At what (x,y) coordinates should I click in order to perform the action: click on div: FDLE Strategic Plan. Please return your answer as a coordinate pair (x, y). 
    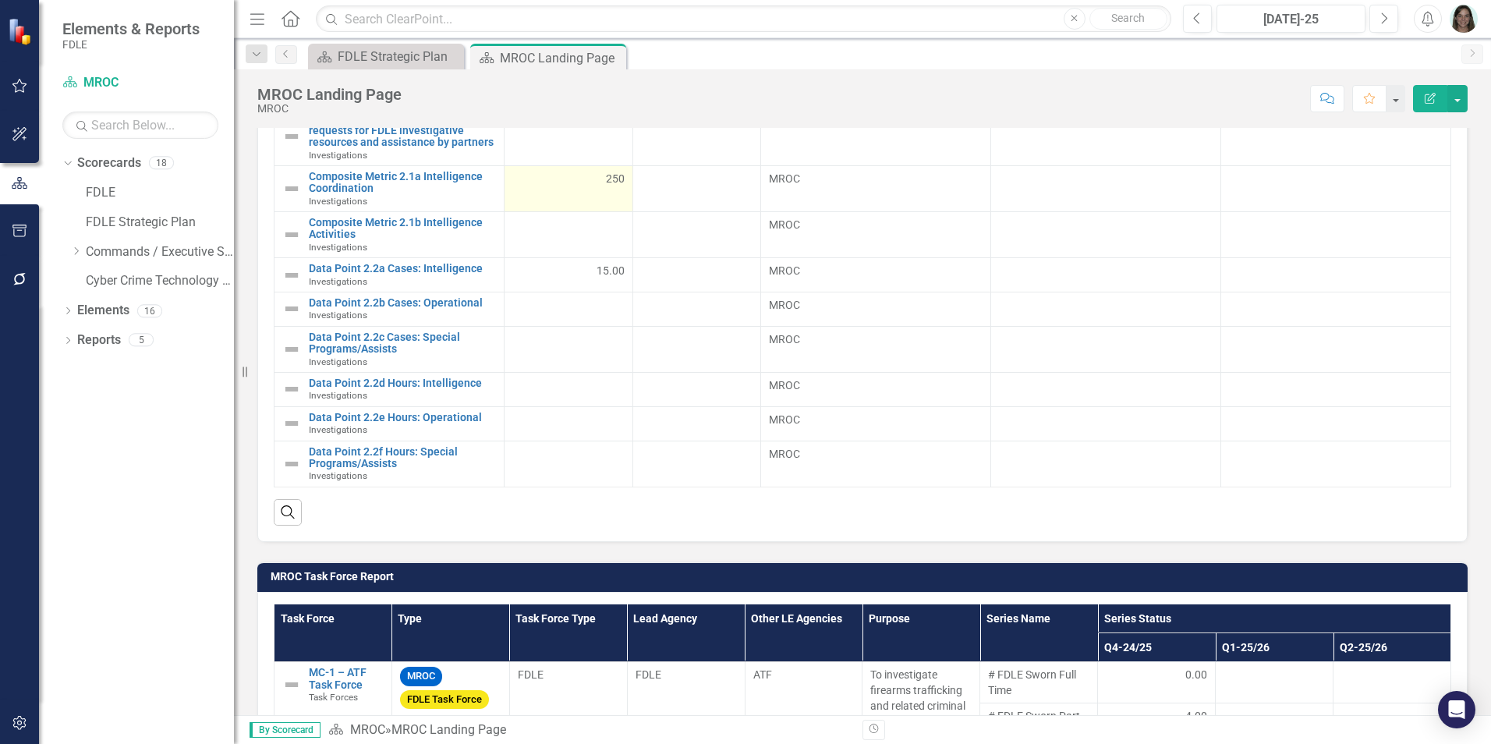
    Looking at the image, I should click on (398, 56).